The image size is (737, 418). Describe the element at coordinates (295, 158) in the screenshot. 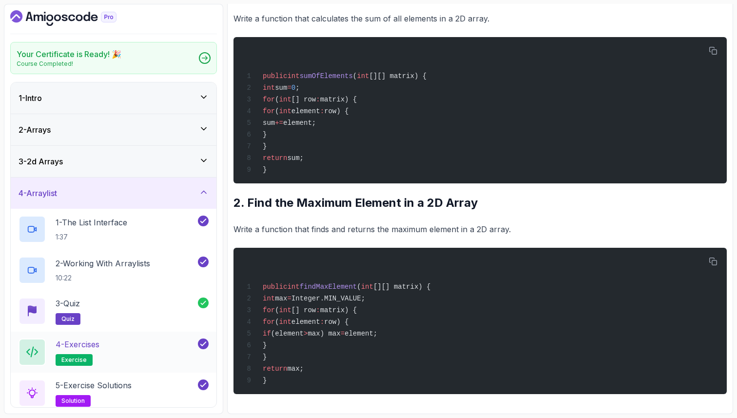

I see `span: sum;` at that location.